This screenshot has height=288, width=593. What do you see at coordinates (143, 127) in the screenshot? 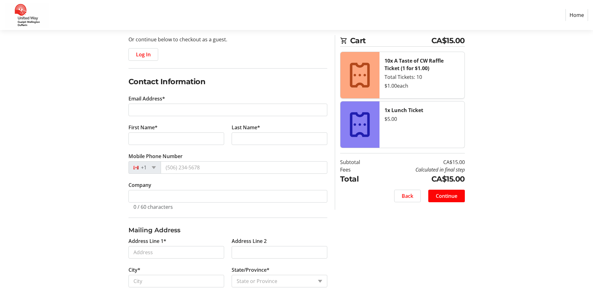
I see `label: First Name*` at bounding box center [143, 127].